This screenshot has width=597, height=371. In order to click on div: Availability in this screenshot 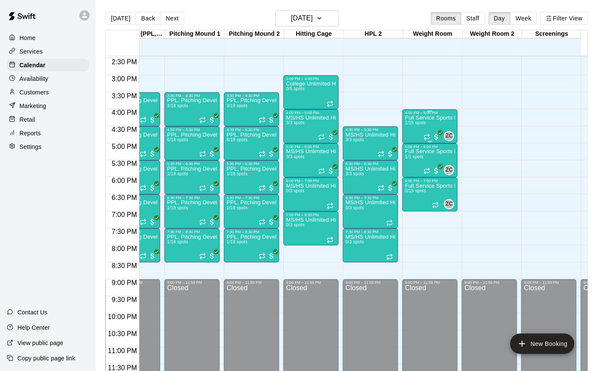, I will do `click(48, 79)`.